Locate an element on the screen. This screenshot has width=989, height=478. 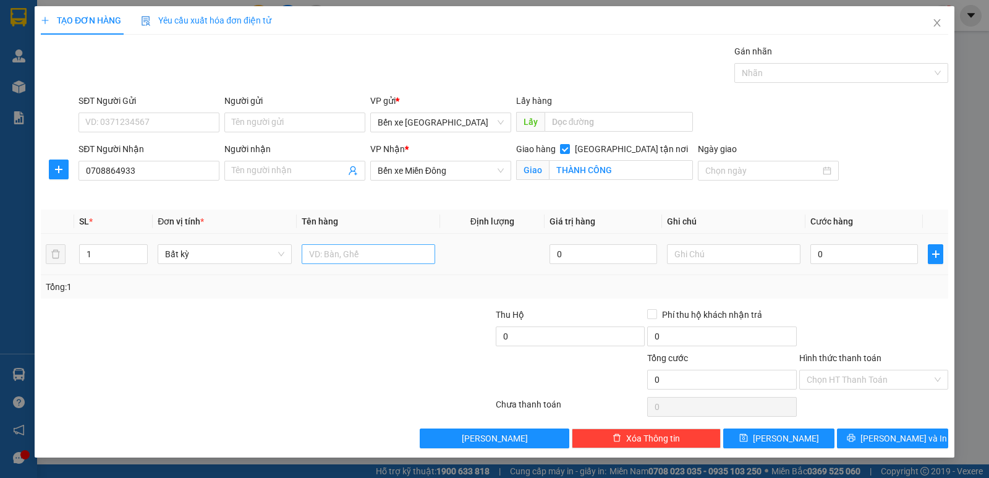
span: Giao hàng is located at coordinates (536, 149).